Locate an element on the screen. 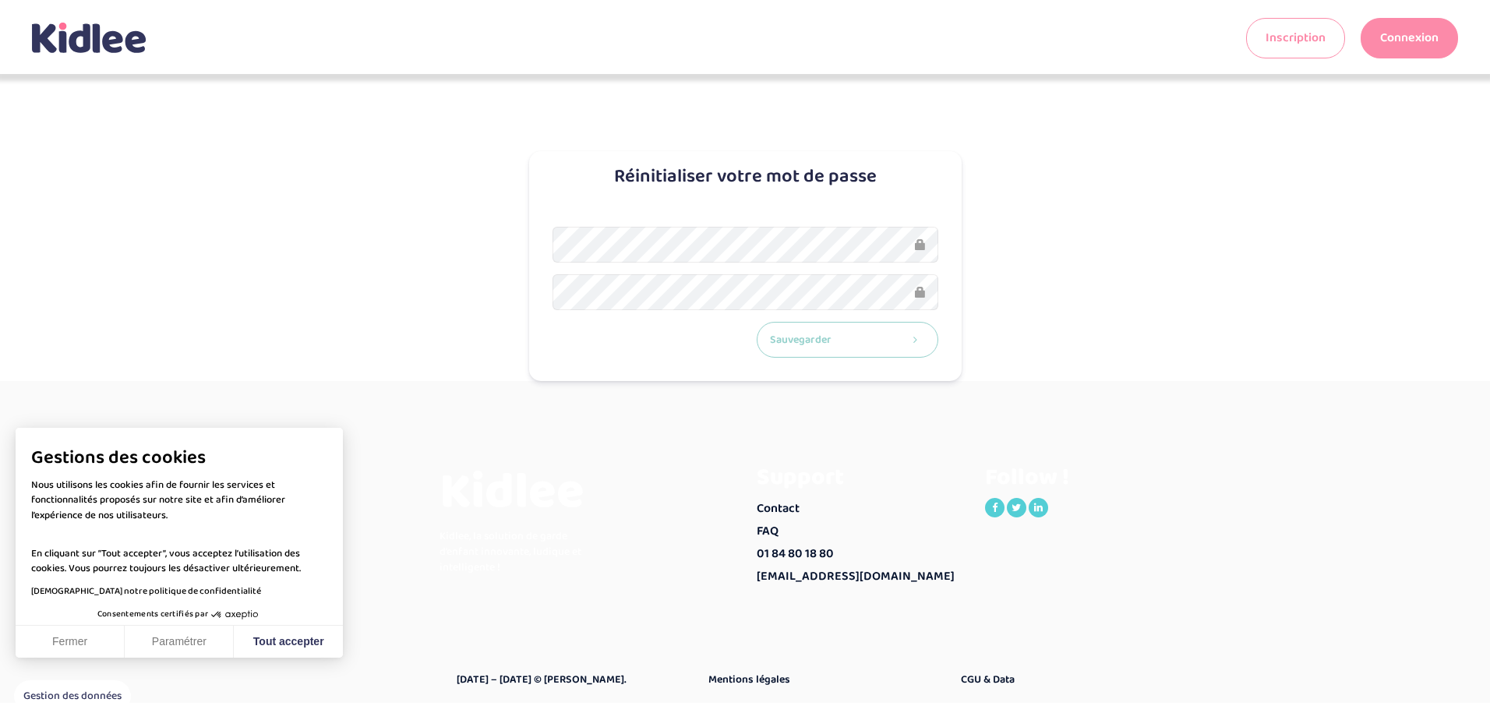 The width and height of the screenshot is (1490, 720). a: 01 84 80 18 80 is located at coordinates (859, 554).